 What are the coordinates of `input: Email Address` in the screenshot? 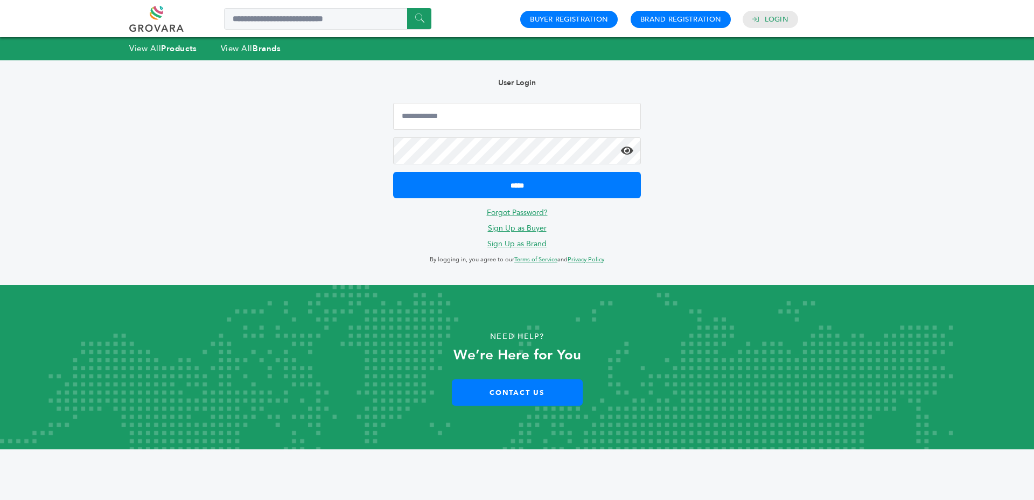 It's located at (517, 116).